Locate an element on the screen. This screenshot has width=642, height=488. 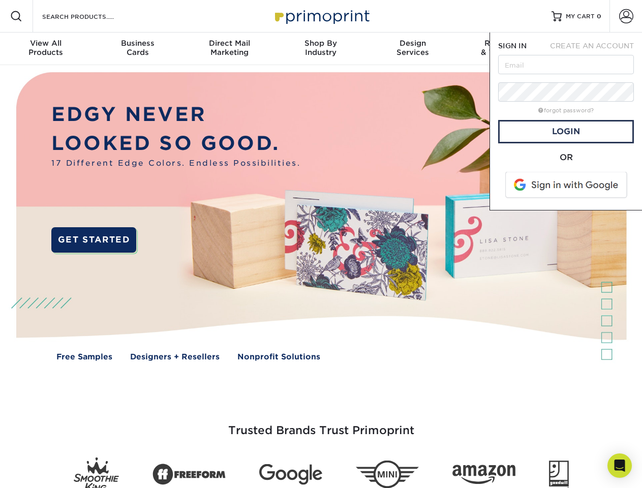
div: Cards is located at coordinates (137, 48).